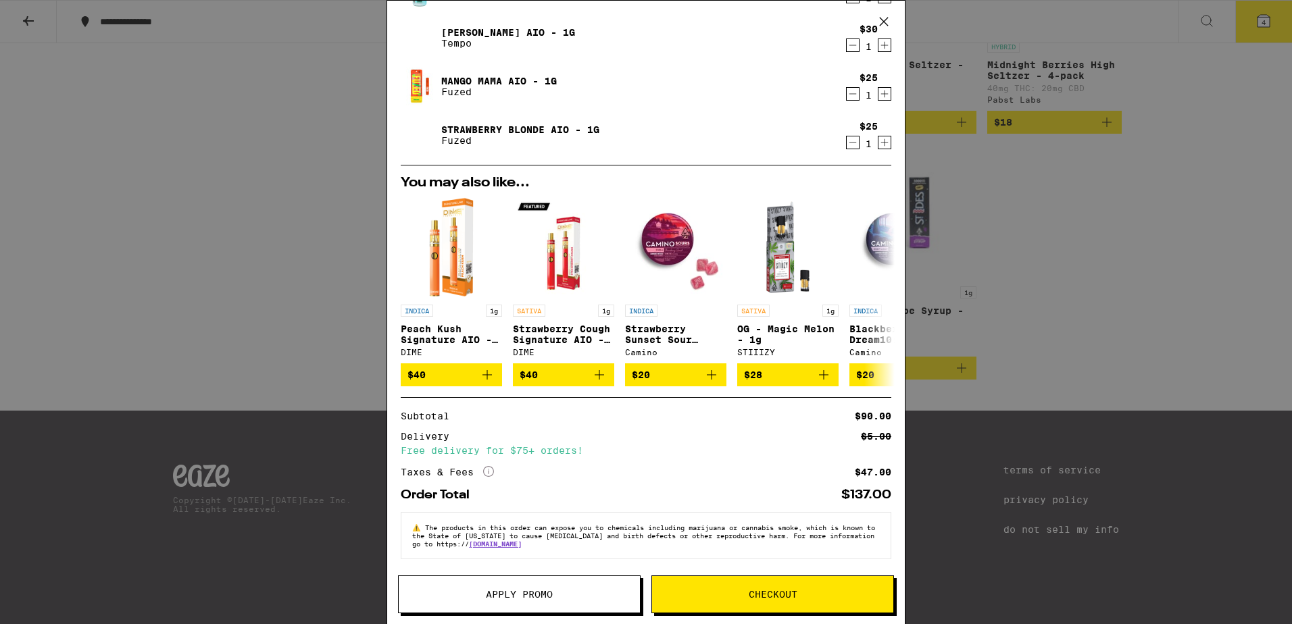 The image size is (1292, 624). I want to click on img: Strawberry Blonde AIO - 1g, so click(420, 135).